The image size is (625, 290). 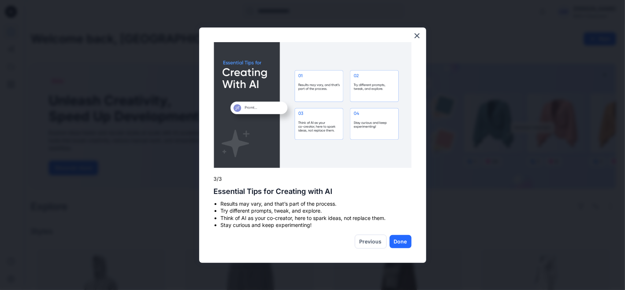 What do you see at coordinates (313, 179) in the screenshot?
I see `p: 3/3` at bounding box center [313, 179].